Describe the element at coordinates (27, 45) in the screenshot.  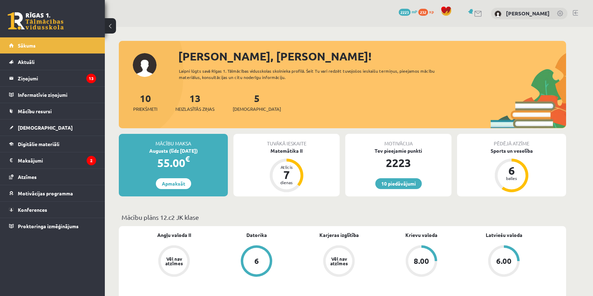
I see `span: Sākums` at that location.